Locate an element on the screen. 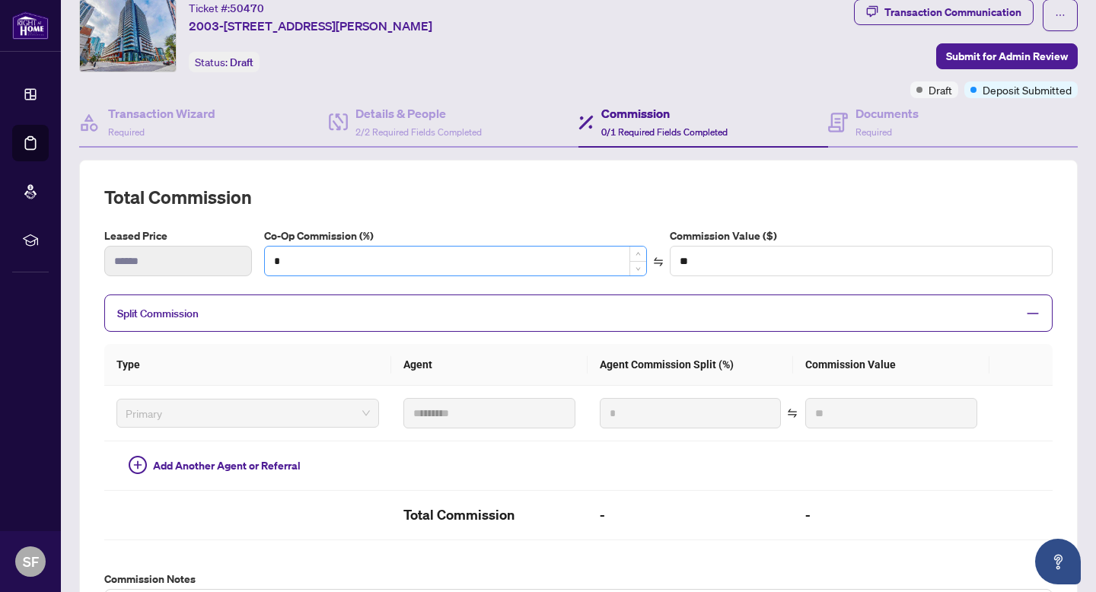 The height and width of the screenshot is (592, 1096). span: Submit for Admin Review is located at coordinates (1007, 56).